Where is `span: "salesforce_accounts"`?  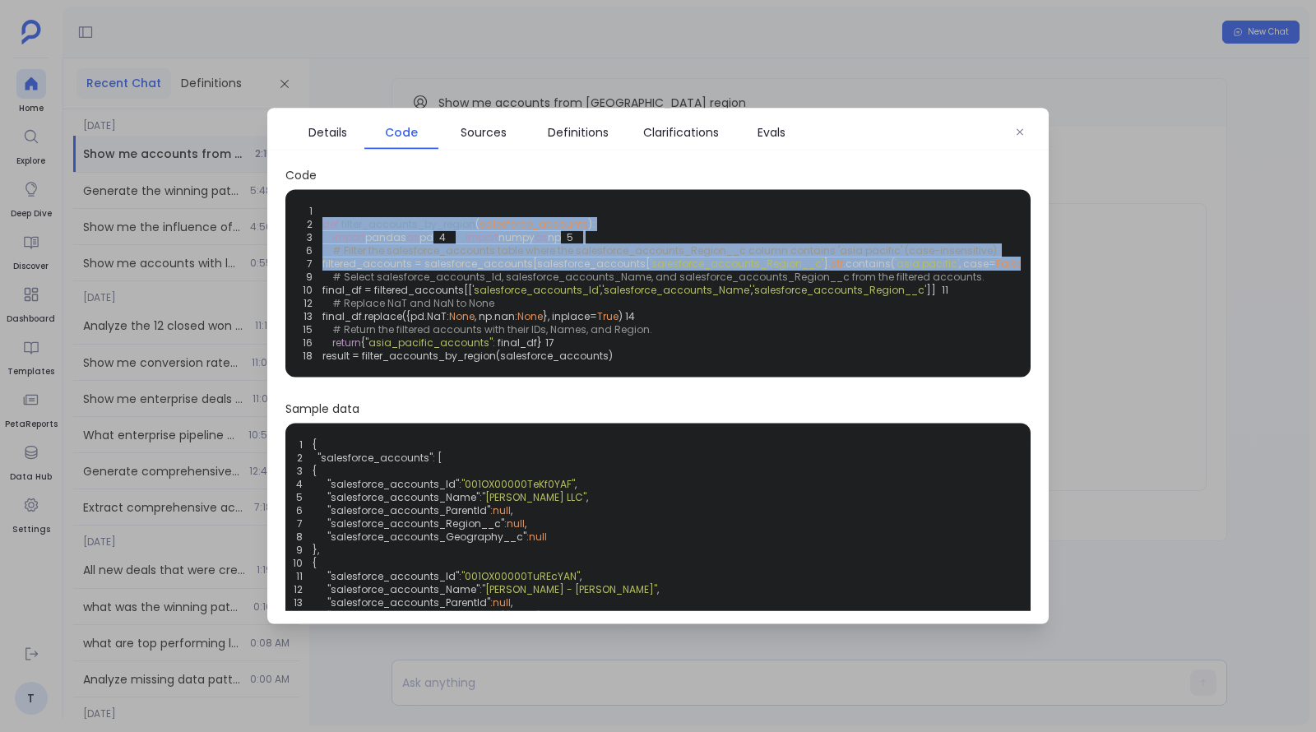
span: "salesforce_accounts" is located at coordinates (375, 458).